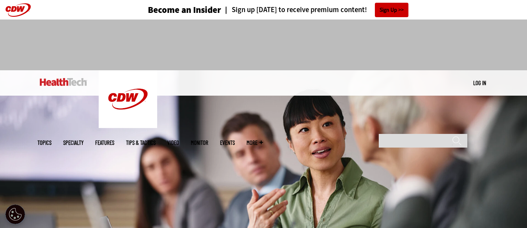  I want to click on a: Become an Insider, so click(170, 10).